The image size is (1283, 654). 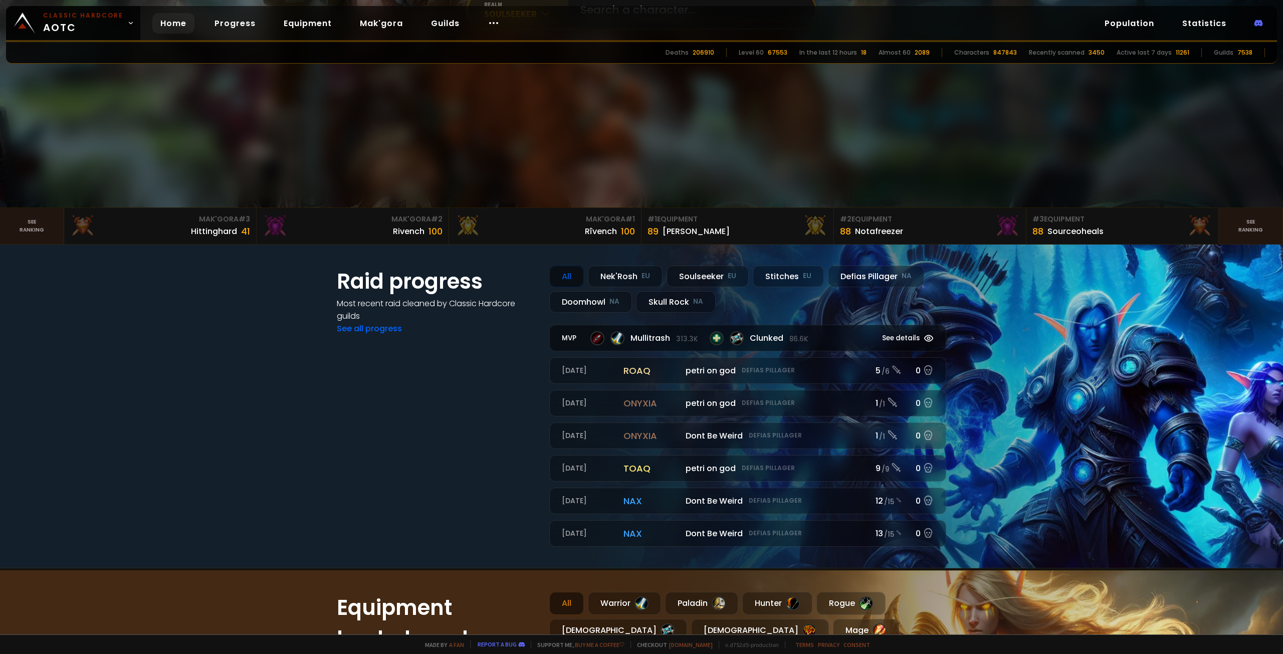 I want to click on a: a fan, so click(x=456, y=644).